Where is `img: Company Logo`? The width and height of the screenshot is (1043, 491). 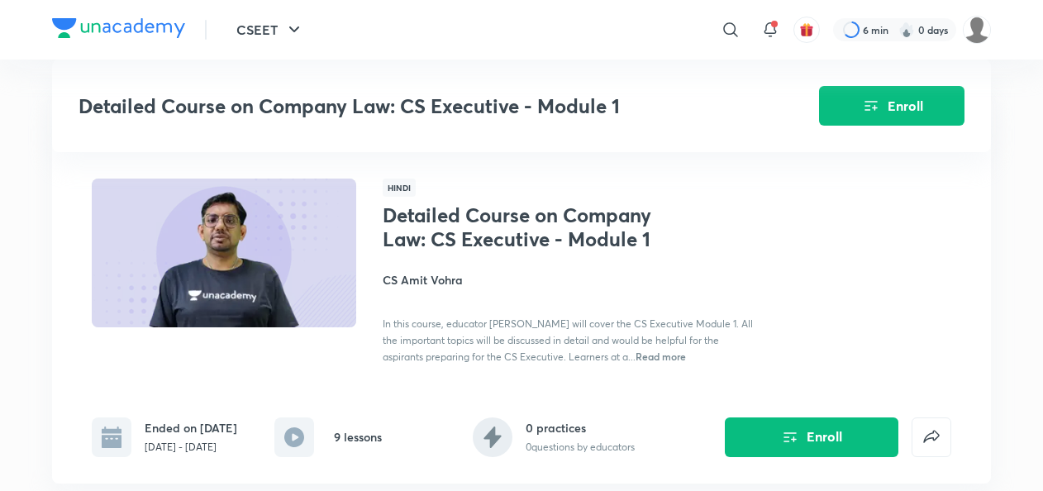 img: Company Logo is located at coordinates (118, 28).